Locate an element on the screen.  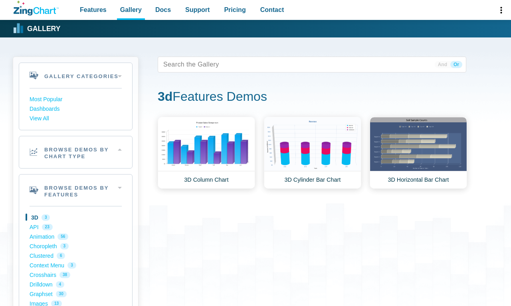
span: Support is located at coordinates (197, 10).